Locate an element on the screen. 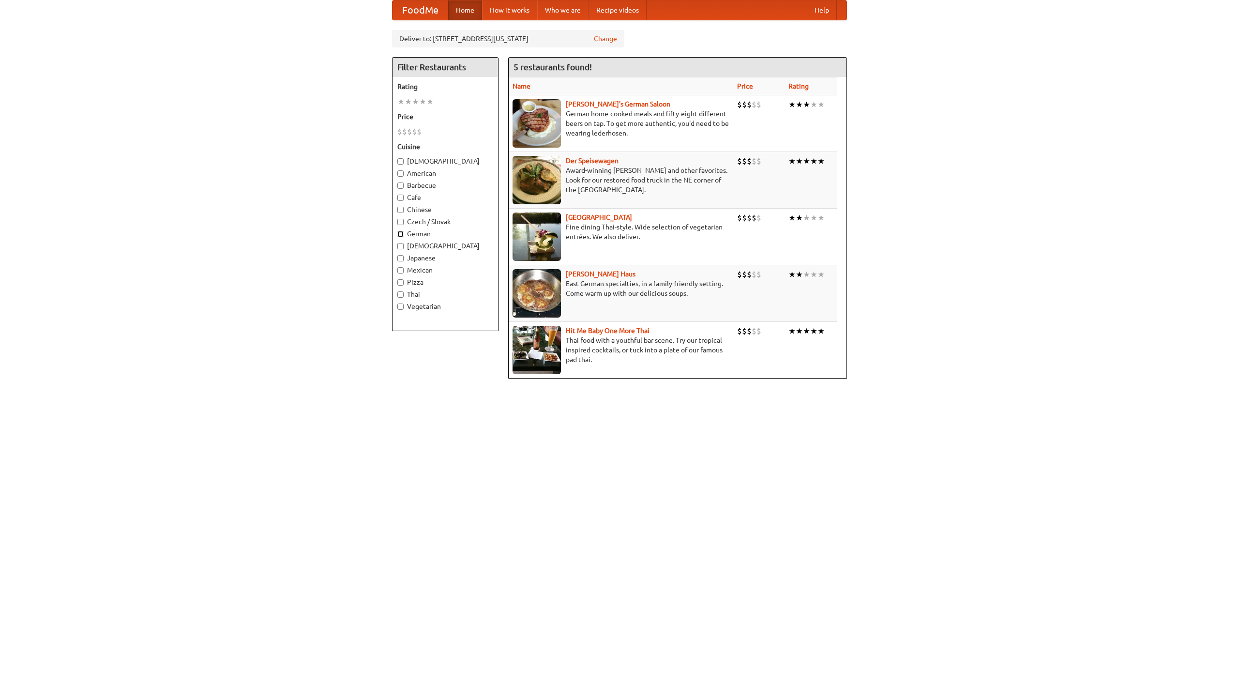 The height and width of the screenshot is (685, 1239). input: Thai is located at coordinates (400, 294).